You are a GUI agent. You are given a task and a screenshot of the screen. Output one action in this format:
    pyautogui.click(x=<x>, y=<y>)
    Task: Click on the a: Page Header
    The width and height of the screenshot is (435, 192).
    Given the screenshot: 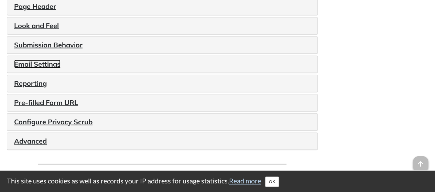 What is the action you would take?
    pyautogui.click(x=35, y=6)
    